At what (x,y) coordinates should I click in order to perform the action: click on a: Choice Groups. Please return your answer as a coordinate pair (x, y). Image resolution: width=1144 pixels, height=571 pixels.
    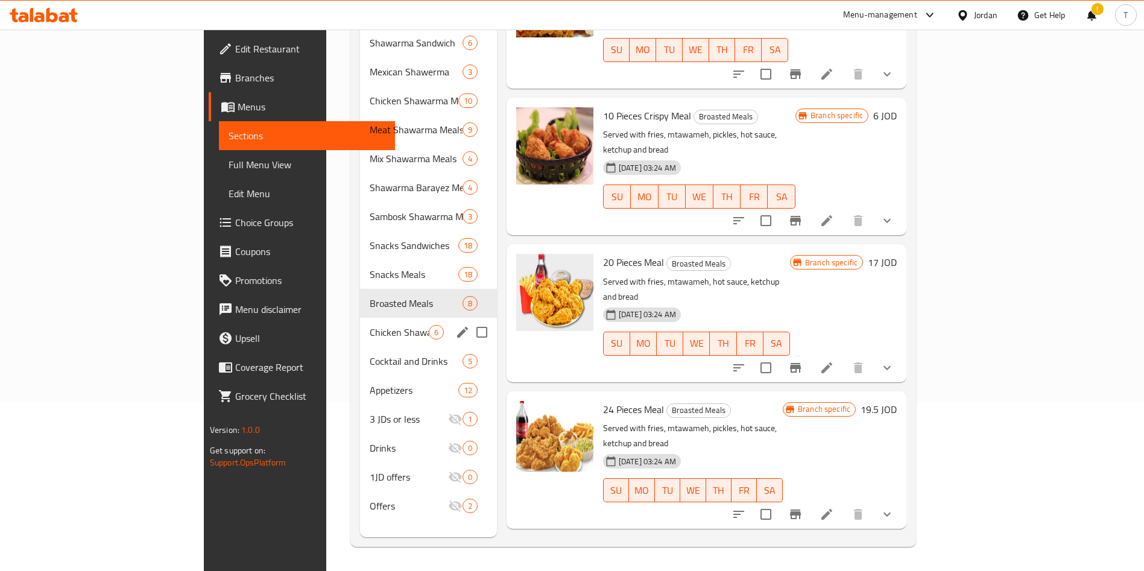
    Looking at the image, I should click on (301, 223).